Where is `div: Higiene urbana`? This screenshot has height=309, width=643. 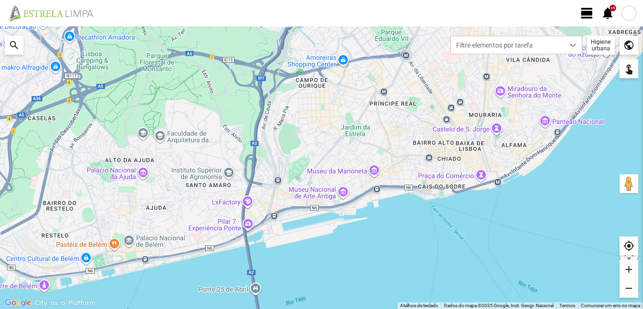
div: Higiene urbana is located at coordinates (600, 45).